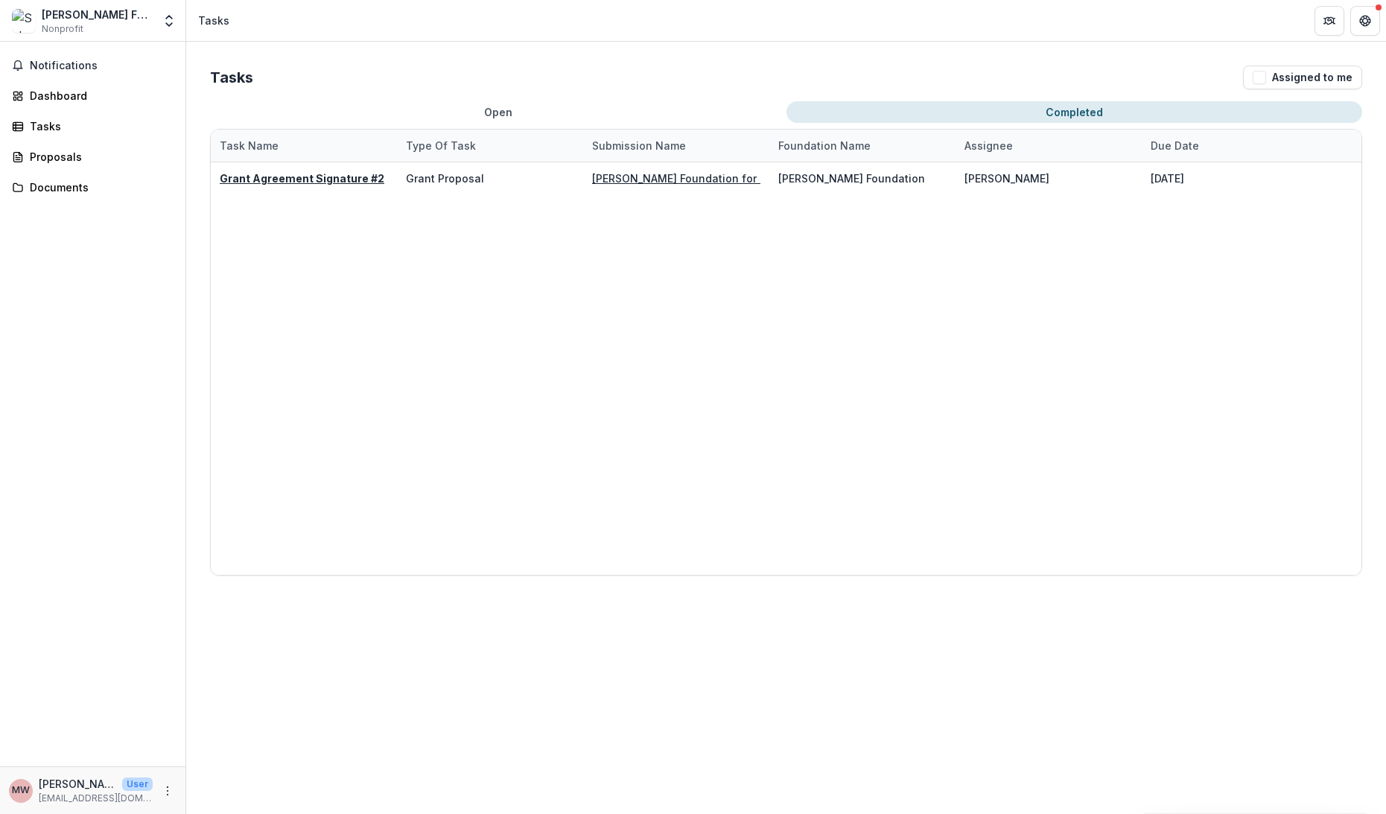 Image resolution: width=1386 pixels, height=814 pixels. I want to click on div: Dashboard, so click(98, 95).